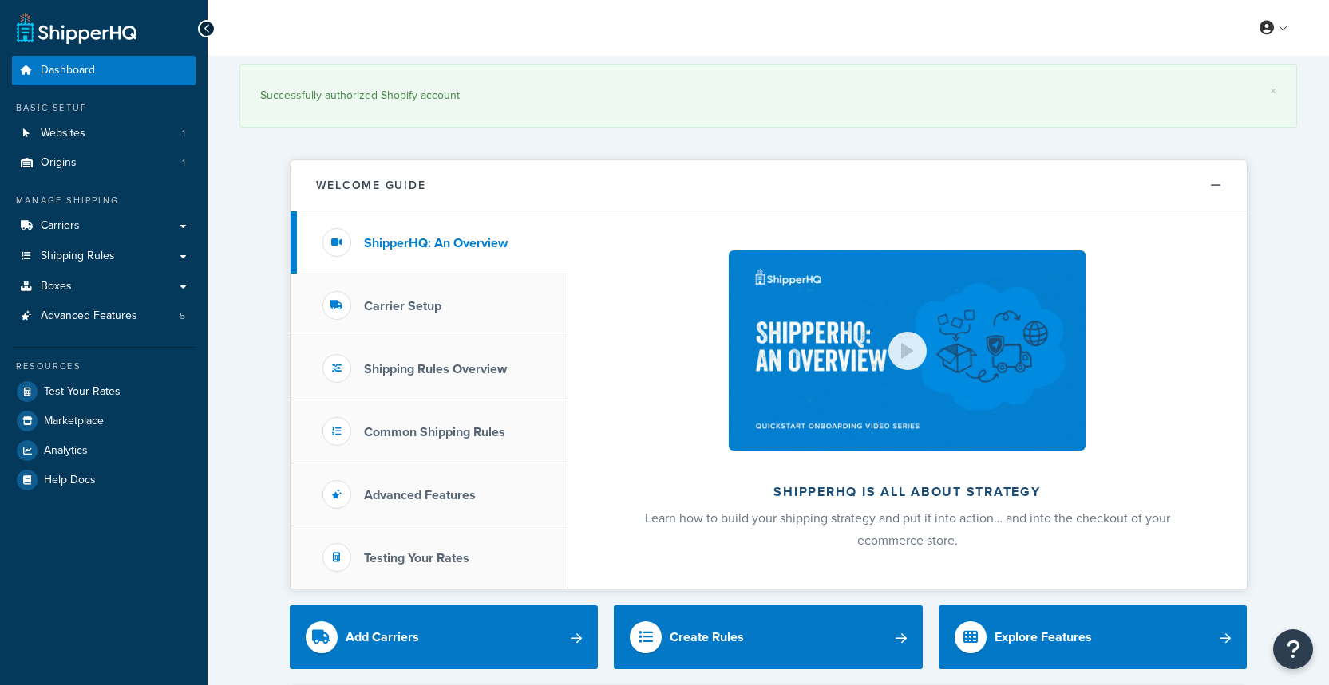  Describe the element at coordinates (907, 529) in the screenshot. I see `span: Learn how to build your shipping strategy and put it into action… and into the checkout of your e...` at that location.